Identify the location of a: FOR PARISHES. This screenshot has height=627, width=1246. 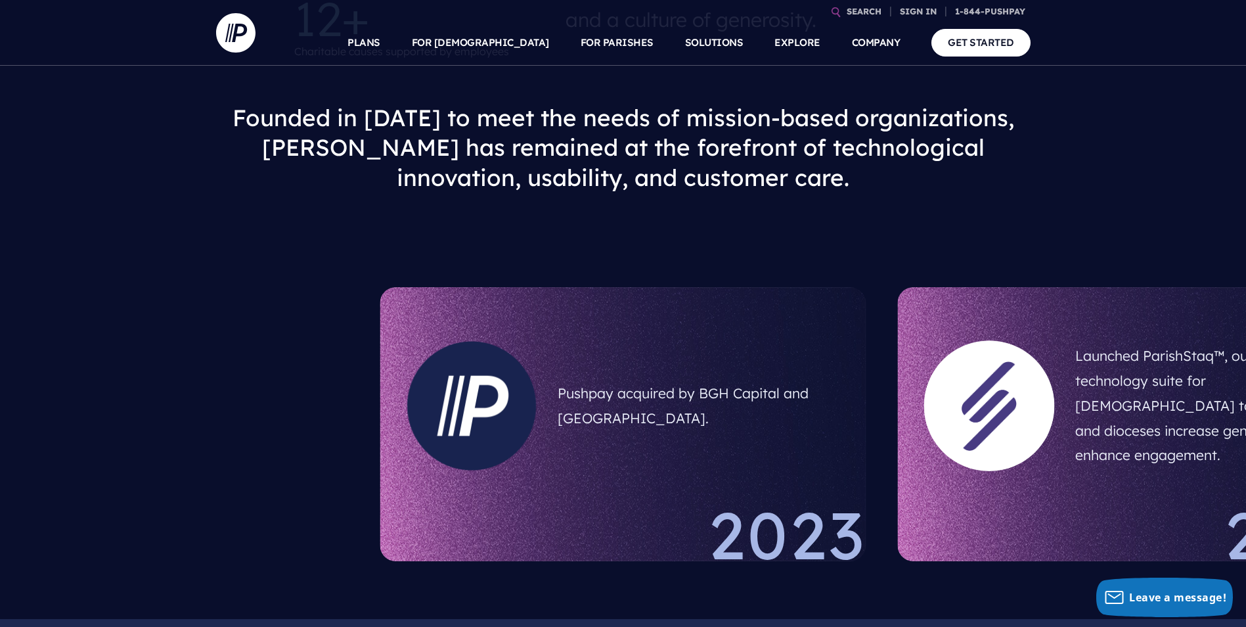
(617, 43).